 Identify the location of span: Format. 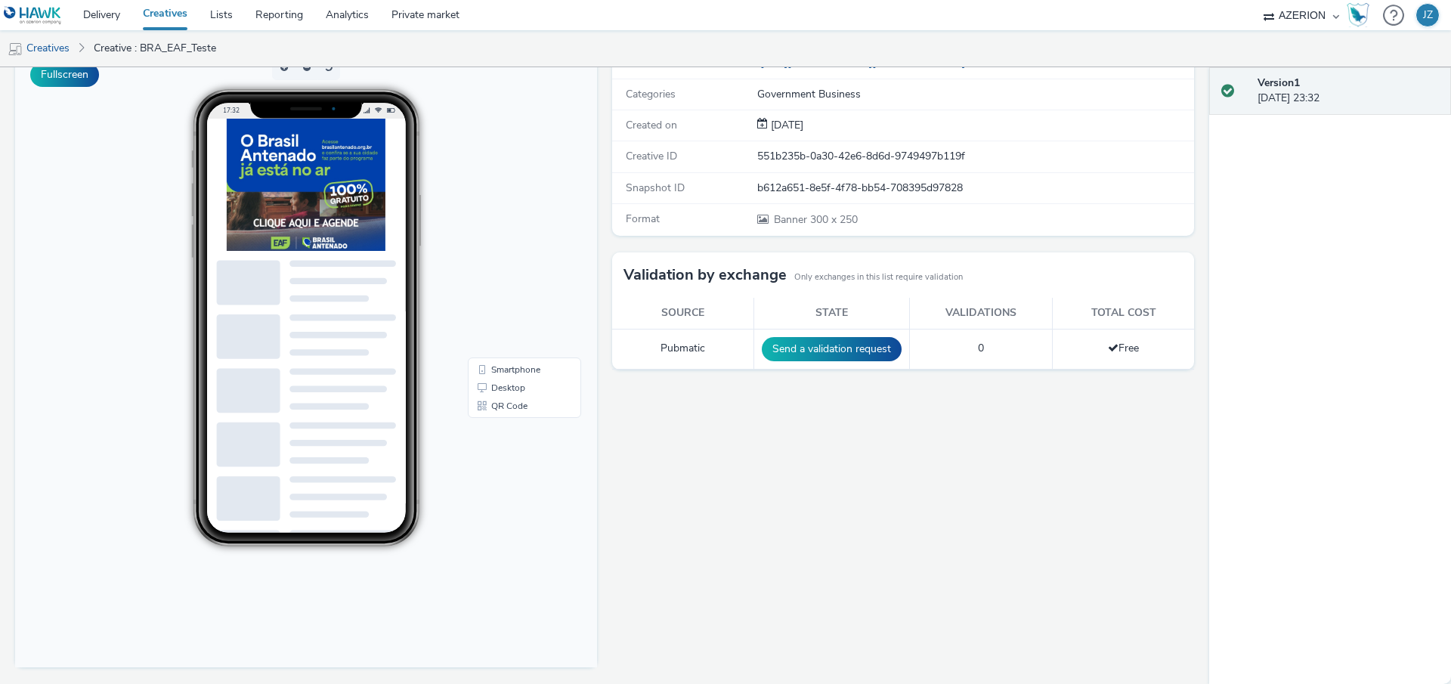
(642, 218).